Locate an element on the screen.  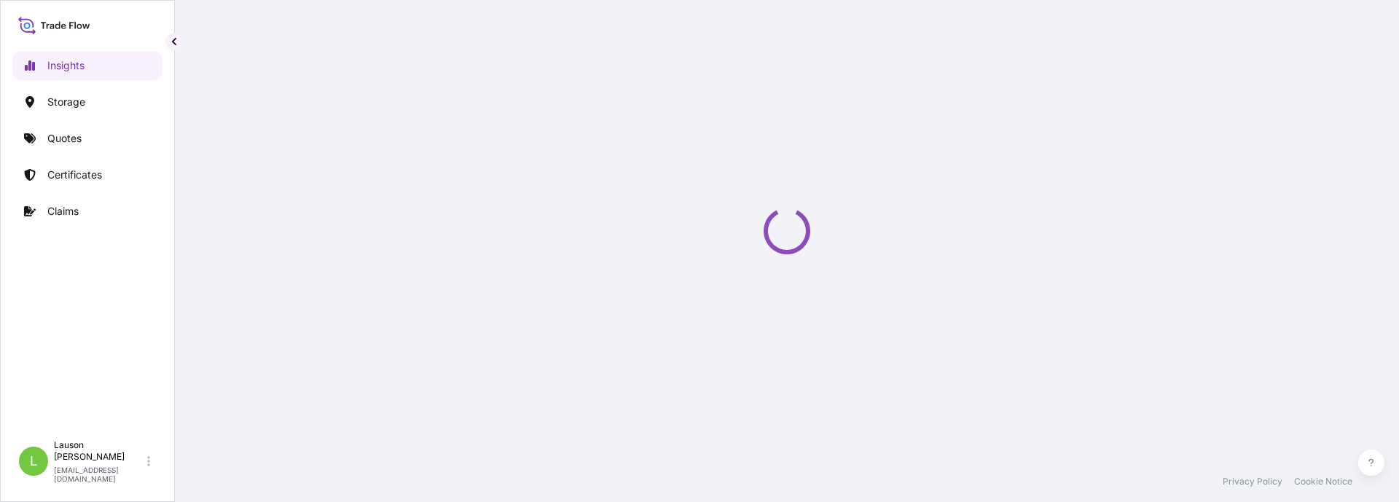
p: Quotes is located at coordinates (64, 138).